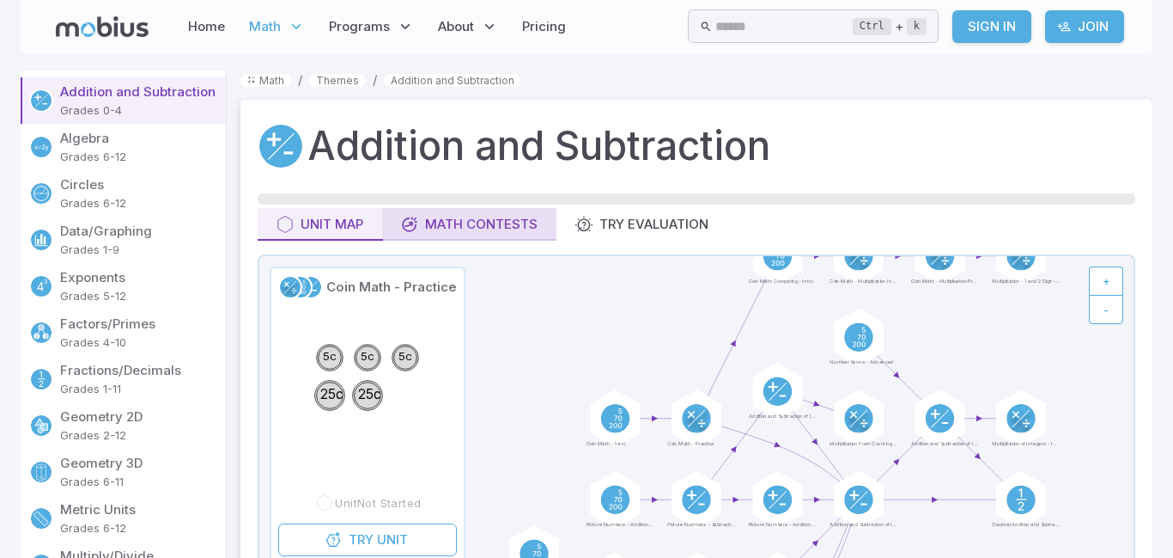  Describe the element at coordinates (368, 539) in the screenshot. I see `a: TryUnit` at that location.